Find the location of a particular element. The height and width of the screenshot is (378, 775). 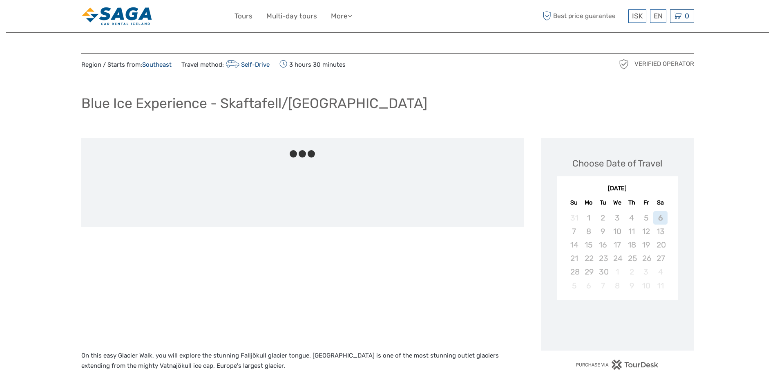

div: Not available Monday, September 29th, 2025 is located at coordinates (589, 271).